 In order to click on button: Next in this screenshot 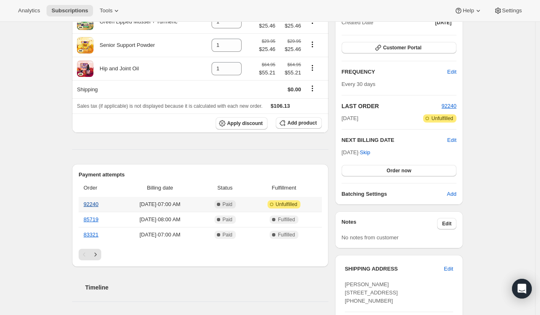, I will do `click(96, 255)`.